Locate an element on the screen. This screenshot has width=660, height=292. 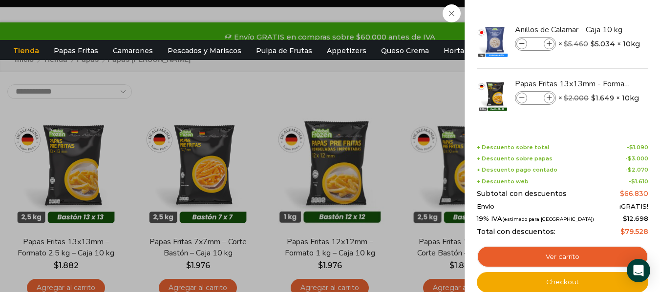
a: Ver carrito is located at coordinates (562, 257).